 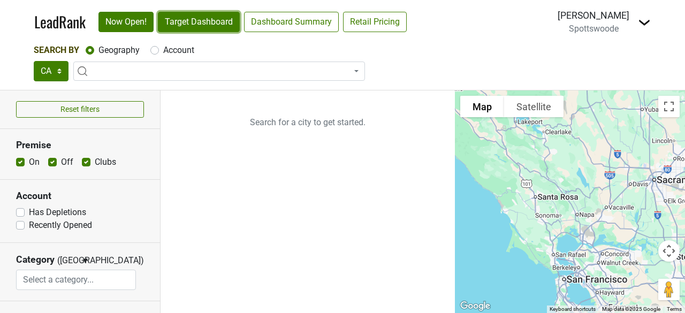 I want to click on label: Recently Opened, so click(x=60, y=225).